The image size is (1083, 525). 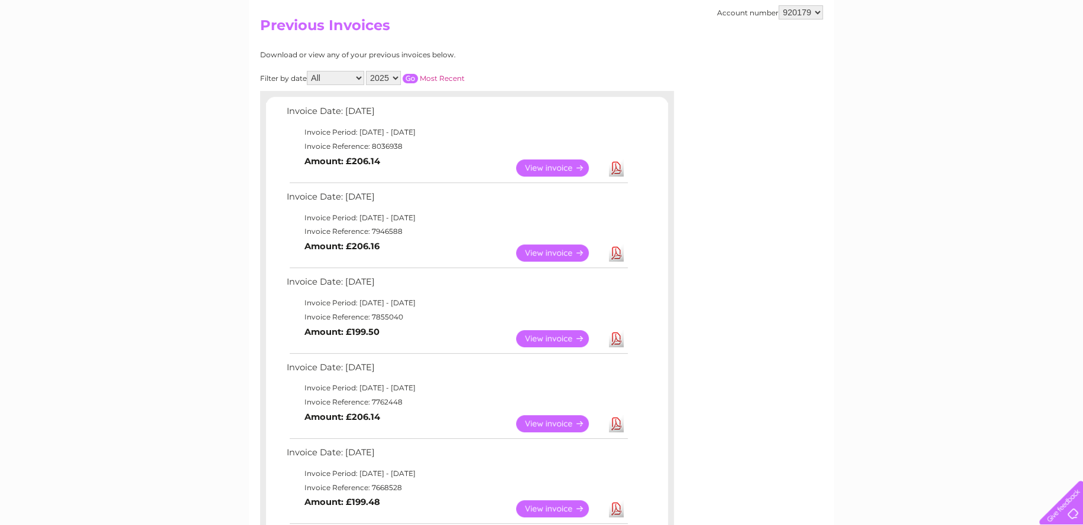 I want to click on a: Contact, so click(x=1018, y=54).